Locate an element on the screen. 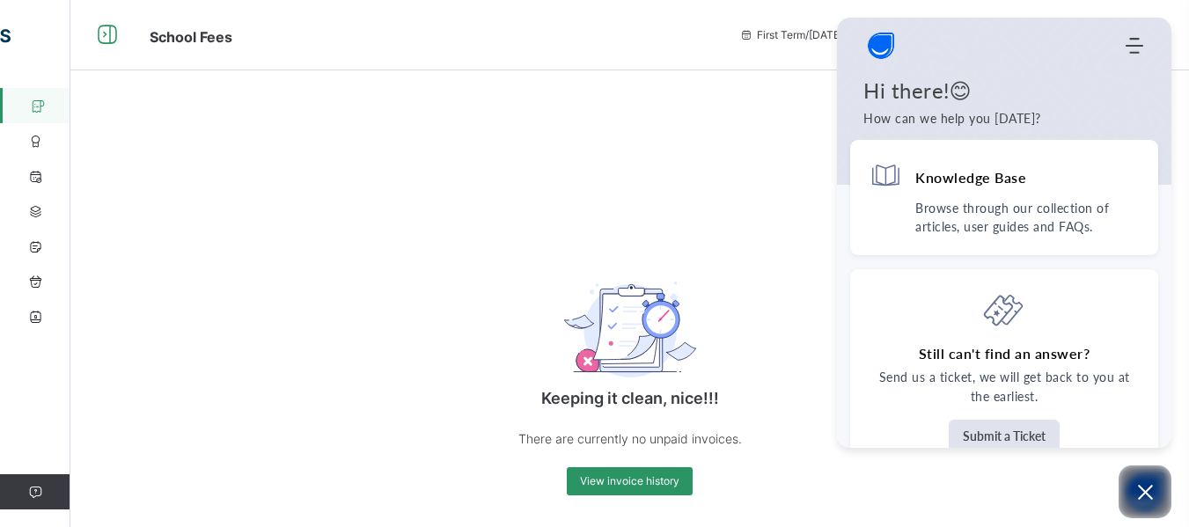 The height and width of the screenshot is (527, 1189). p: There are currently no unpaid invoices. is located at coordinates (630, 438).